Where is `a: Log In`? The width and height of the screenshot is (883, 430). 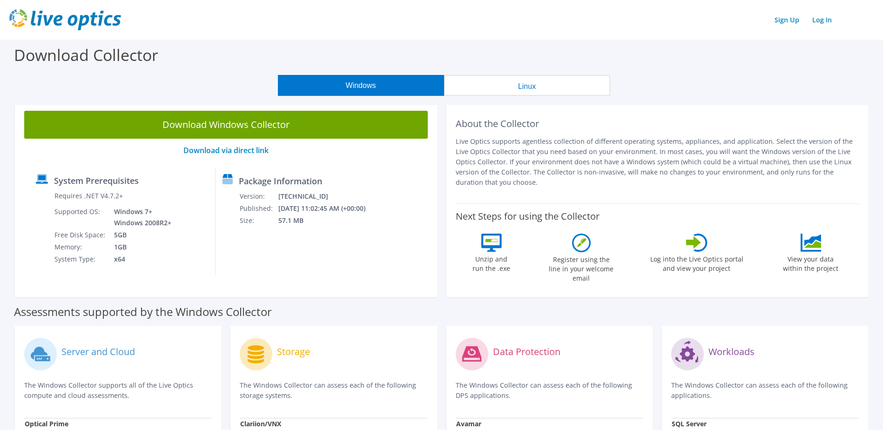 a: Log In is located at coordinates (822, 20).